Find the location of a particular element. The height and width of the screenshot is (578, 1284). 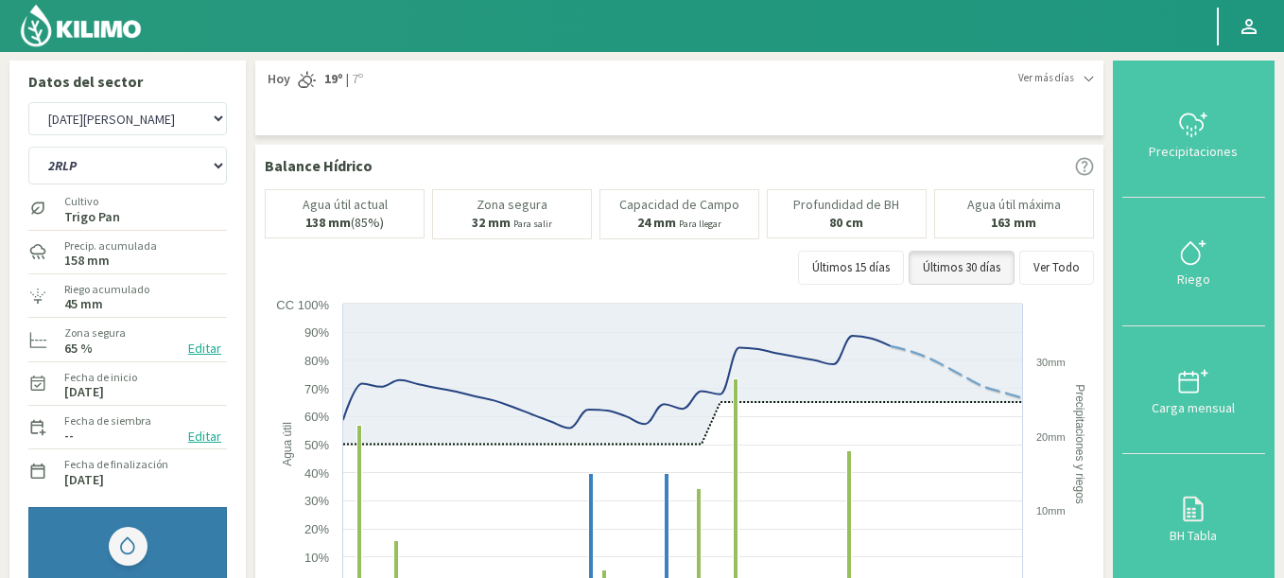

p: Datos del sector is located at coordinates (128, 81).